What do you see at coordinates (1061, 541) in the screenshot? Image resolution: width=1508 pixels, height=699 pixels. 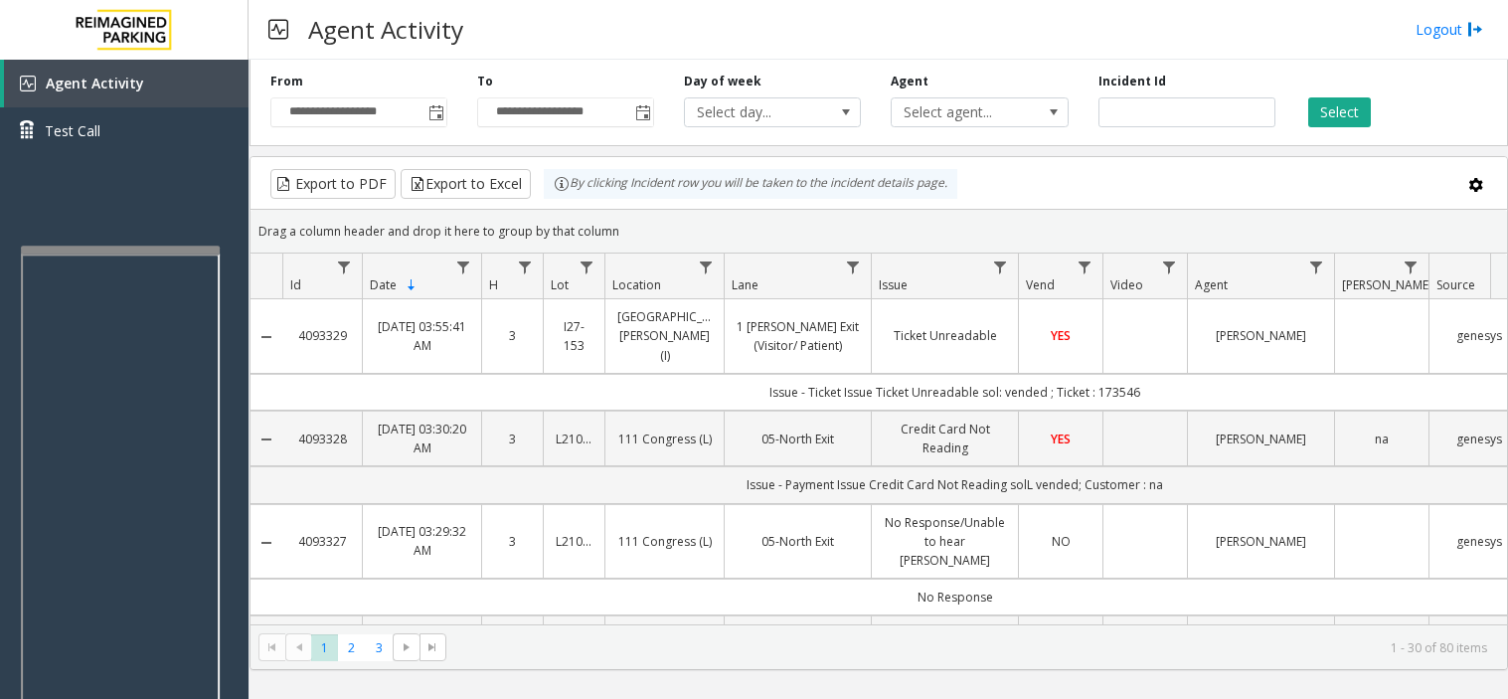 I see `a: NO` at bounding box center [1061, 541].